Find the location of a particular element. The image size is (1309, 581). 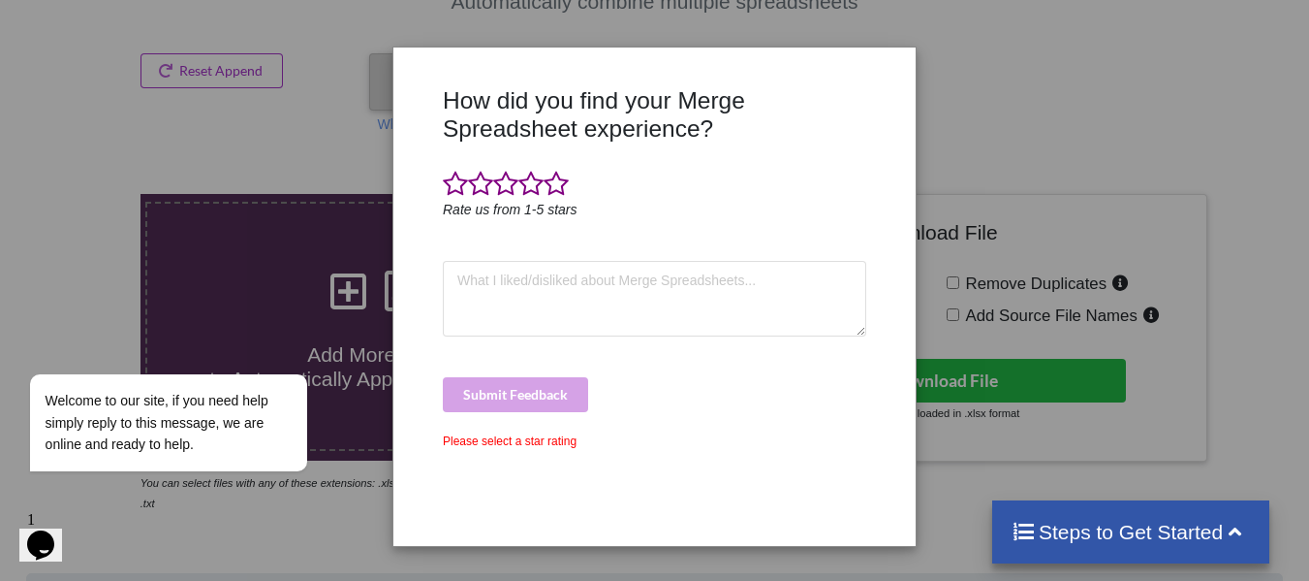

div: Welcome to our site, if you need help simply reply to this message, we are online and ready to help. is located at coordinates (174, 330).